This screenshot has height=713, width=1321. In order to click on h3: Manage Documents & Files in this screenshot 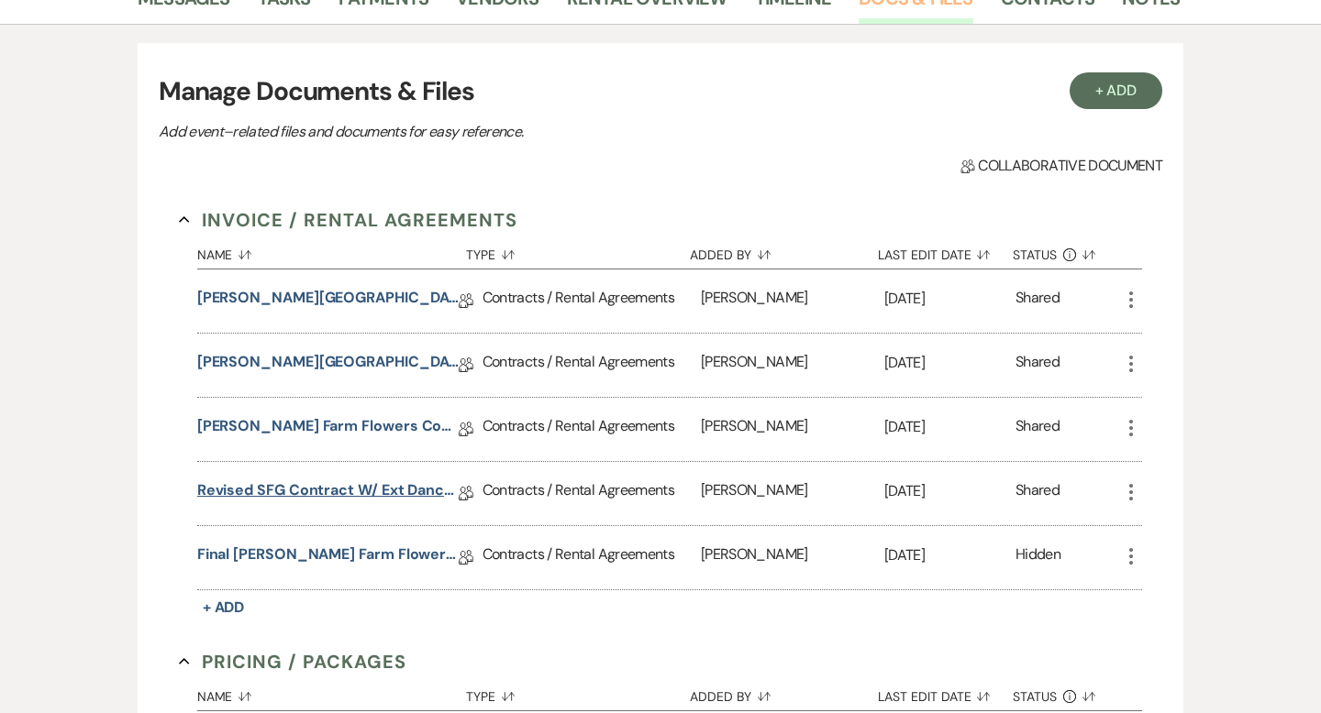, I will do `click(660, 92)`.